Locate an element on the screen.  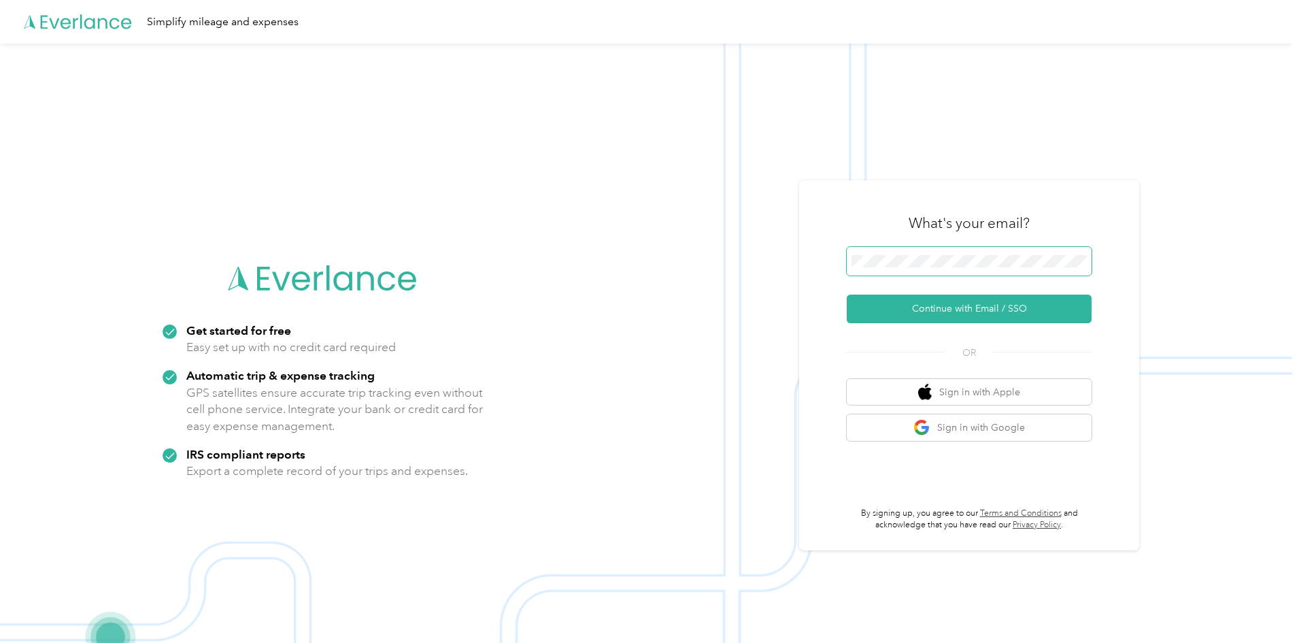
a: Privacy Policy is located at coordinates (1037, 524).